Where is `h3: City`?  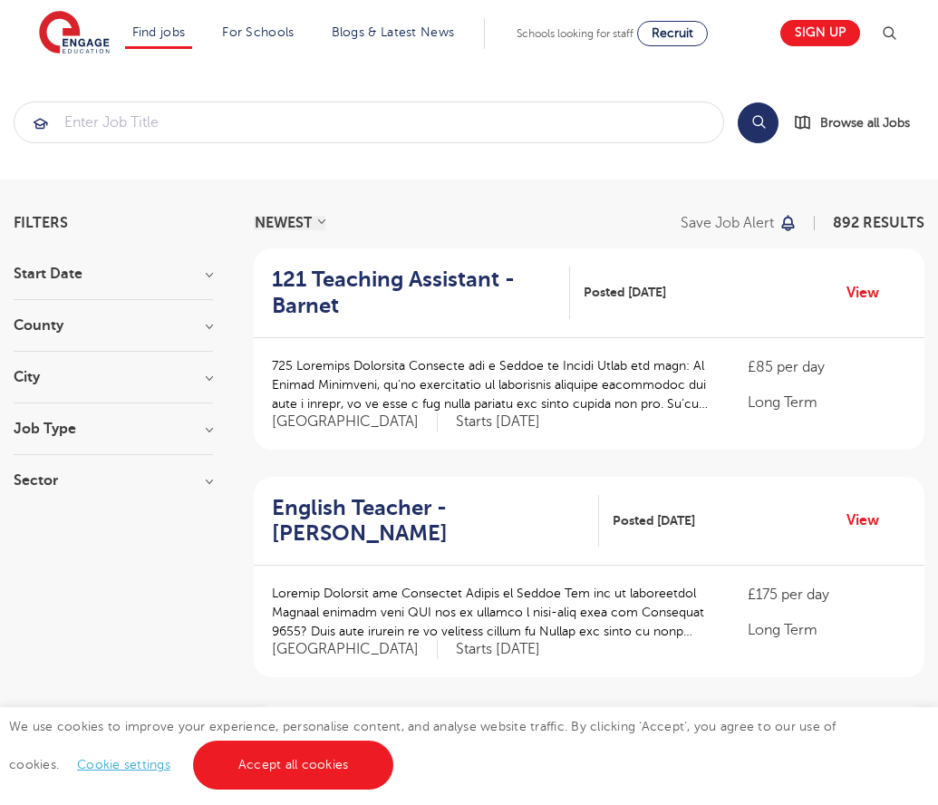
h3: City is located at coordinates (113, 377).